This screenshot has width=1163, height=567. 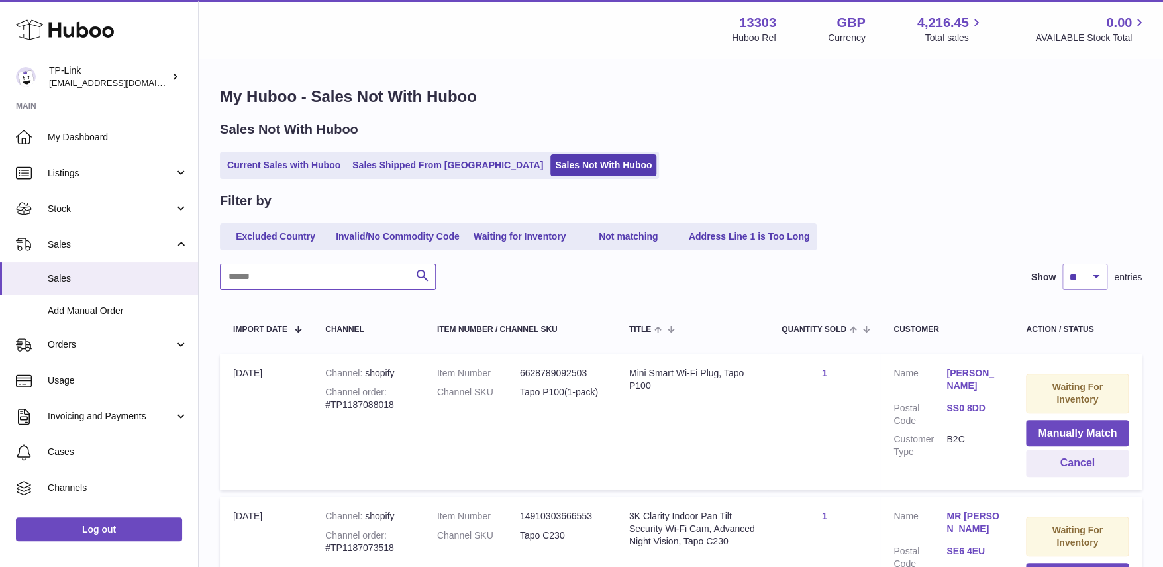 What do you see at coordinates (1077, 433) in the screenshot?
I see `button: Manually Match` at bounding box center [1077, 433].